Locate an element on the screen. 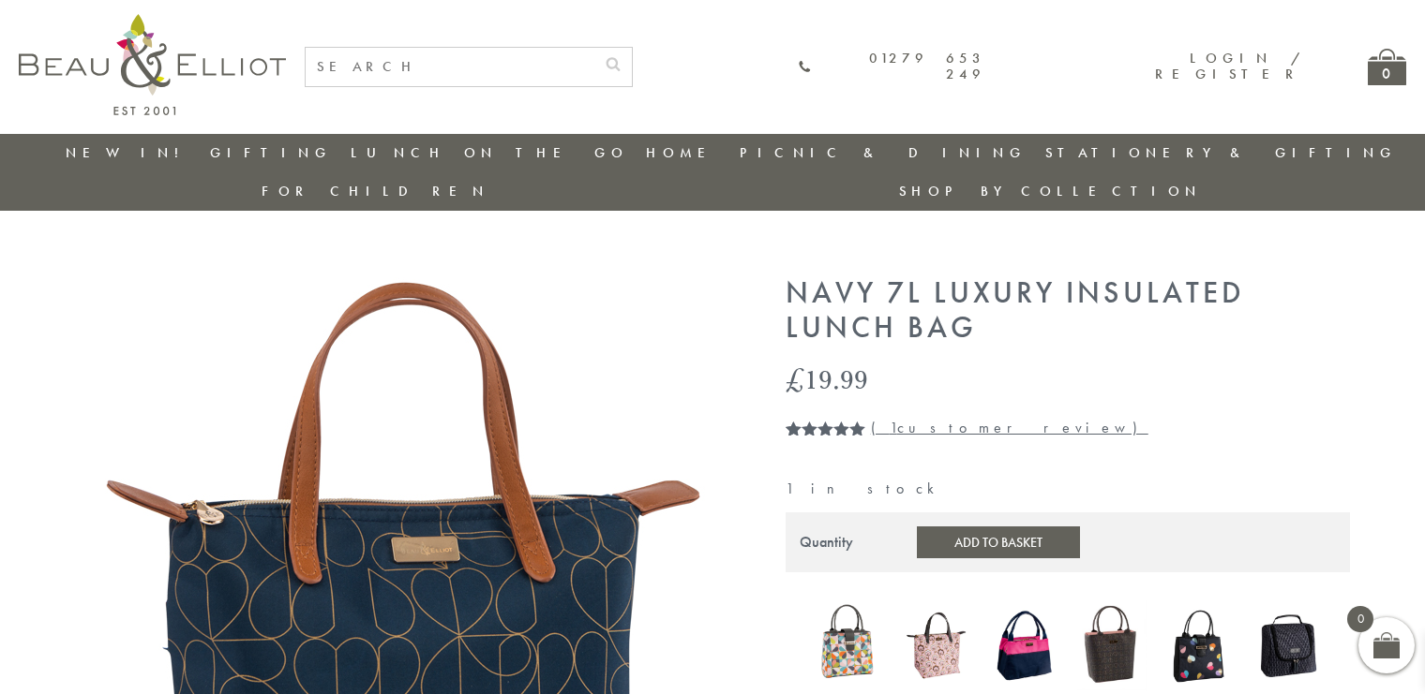  a: Stationery & Gifting is located at coordinates (1220, 153).